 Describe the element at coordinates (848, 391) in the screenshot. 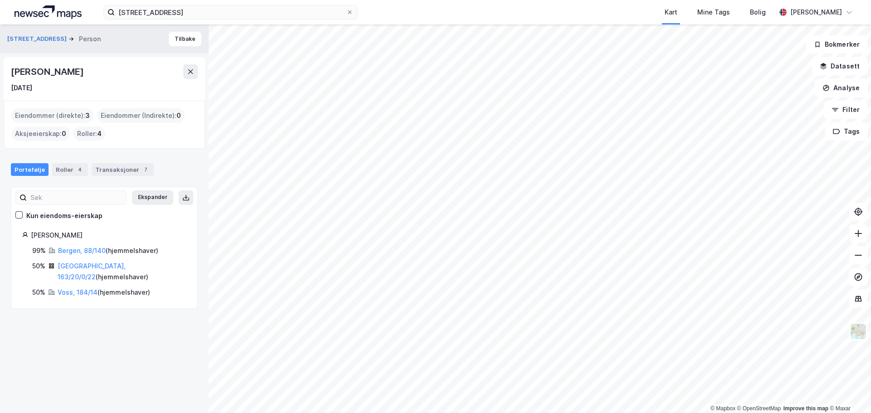

I see `div: Kontrollprogram for chat` at that location.